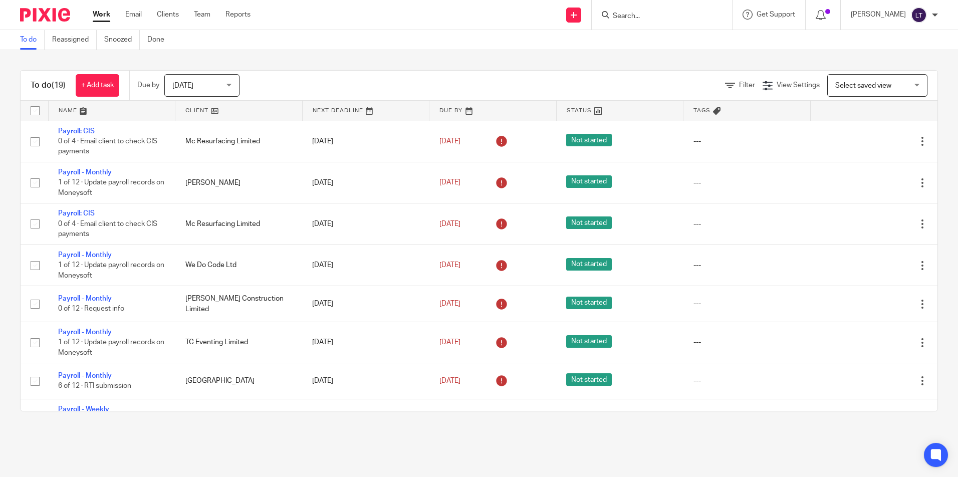 This screenshot has height=477, width=958. What do you see at coordinates (238, 15) in the screenshot?
I see `a: Reports` at bounding box center [238, 15].